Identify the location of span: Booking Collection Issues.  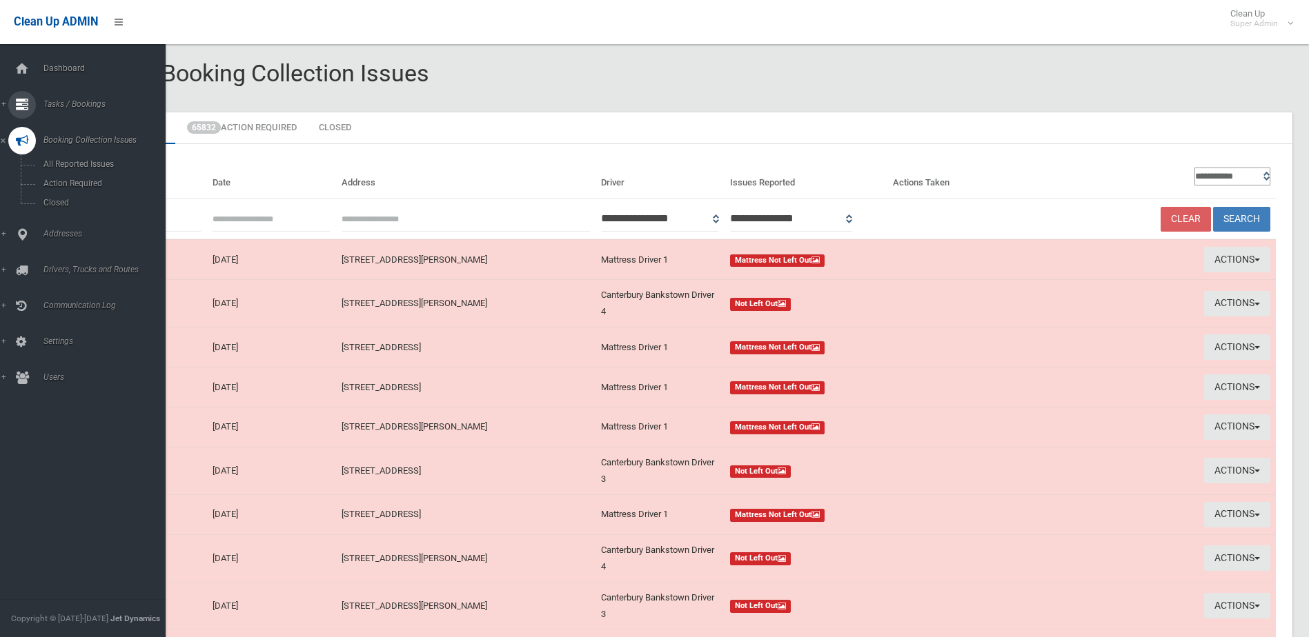
(108, 140).